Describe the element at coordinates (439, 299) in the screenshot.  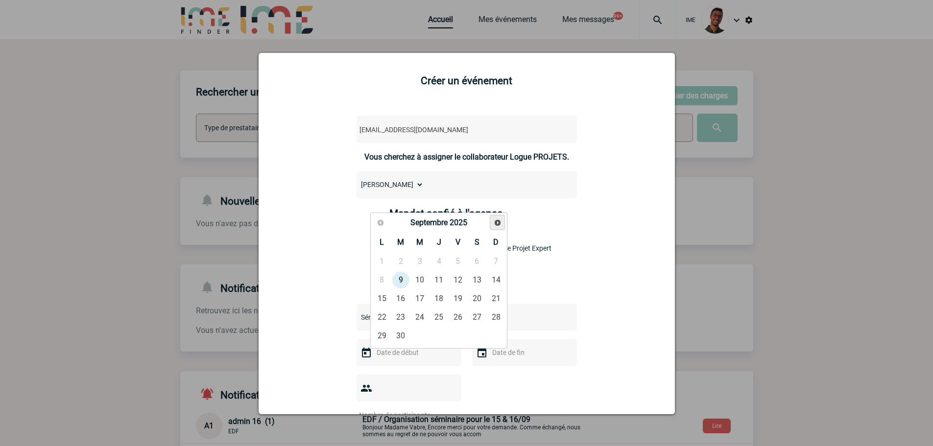
I see `a: 18` at that location.